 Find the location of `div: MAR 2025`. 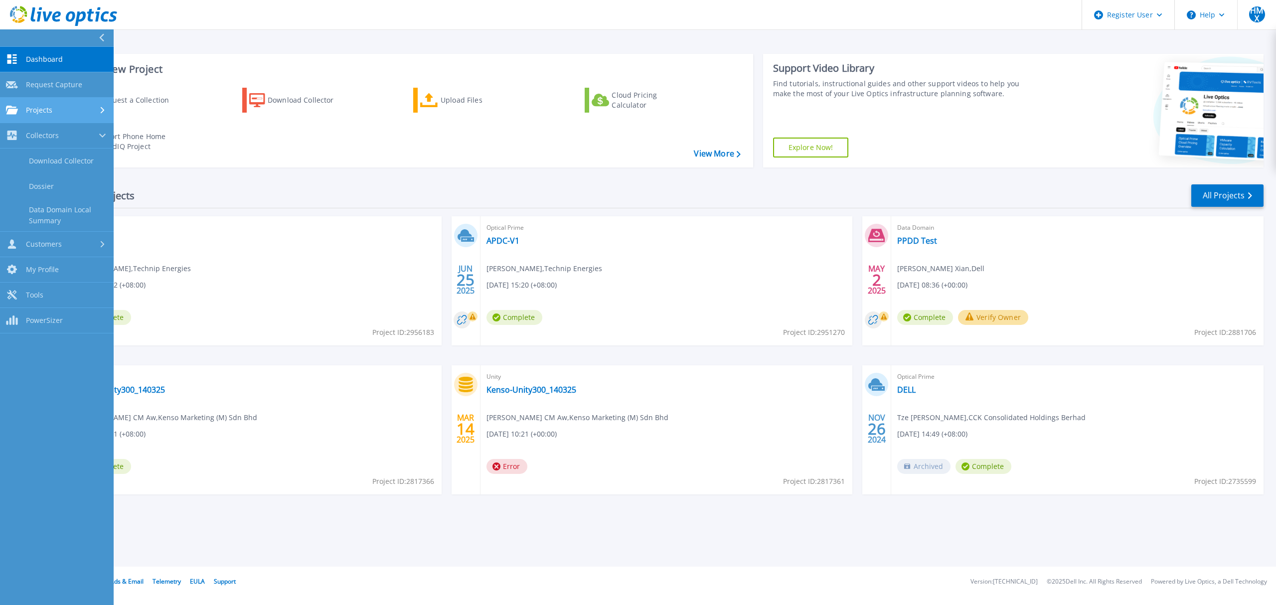

div: MAR 2025 is located at coordinates (466, 429).